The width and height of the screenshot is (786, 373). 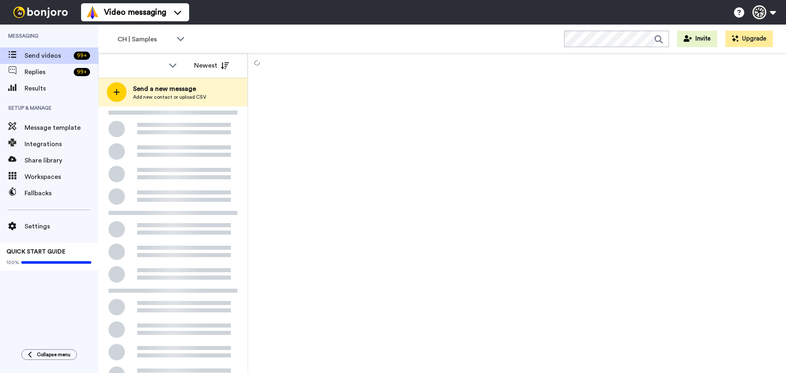 I want to click on span: CH | Samples, so click(x=145, y=39).